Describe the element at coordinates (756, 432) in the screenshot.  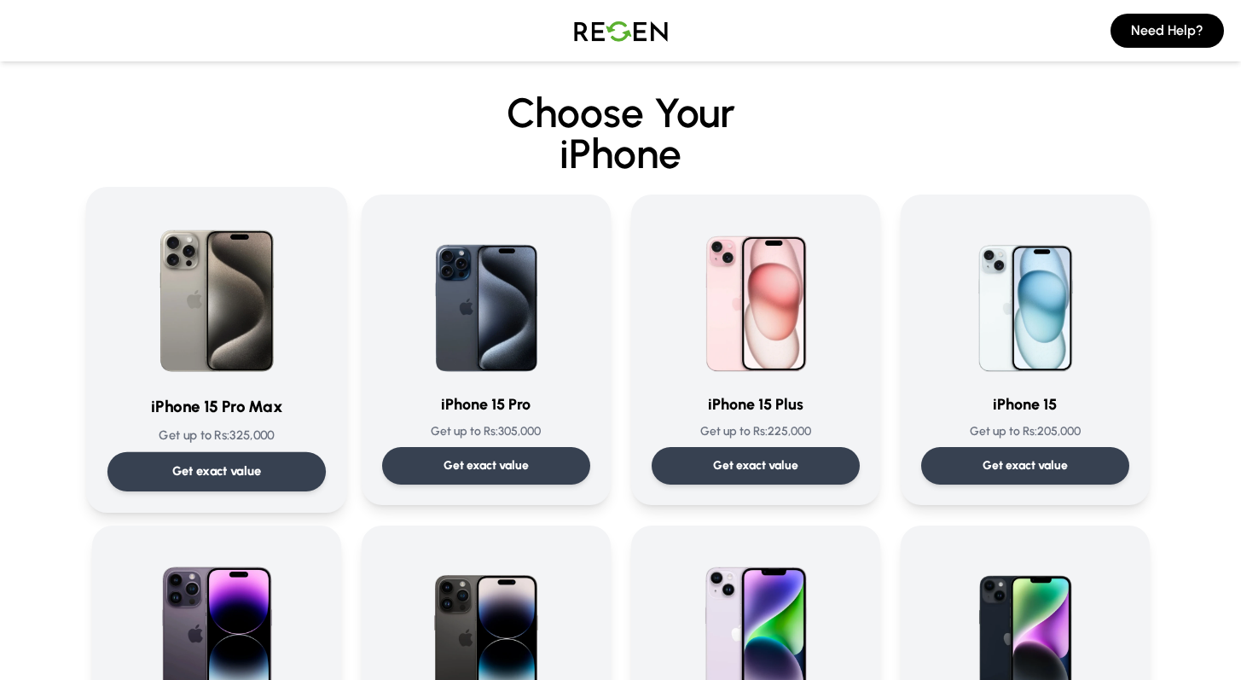
I see `p: Get up to Rs: 225,000` at that location.